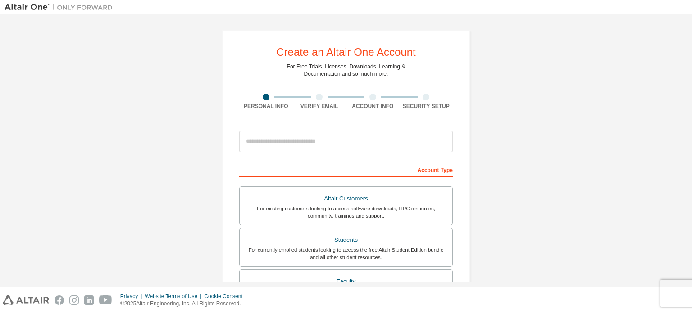 The image size is (692, 313). Describe the element at coordinates (346, 52) in the screenshot. I see `div: Create an Altair One Account` at that location.